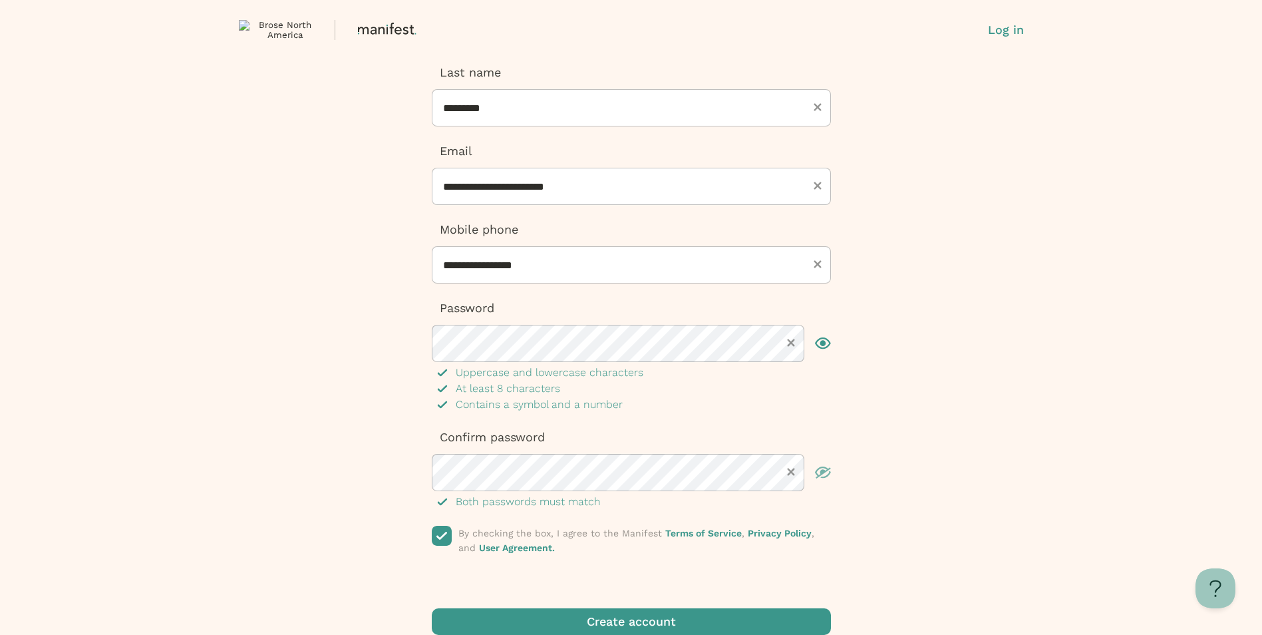  I want to click on p: Password, so click(631, 308).